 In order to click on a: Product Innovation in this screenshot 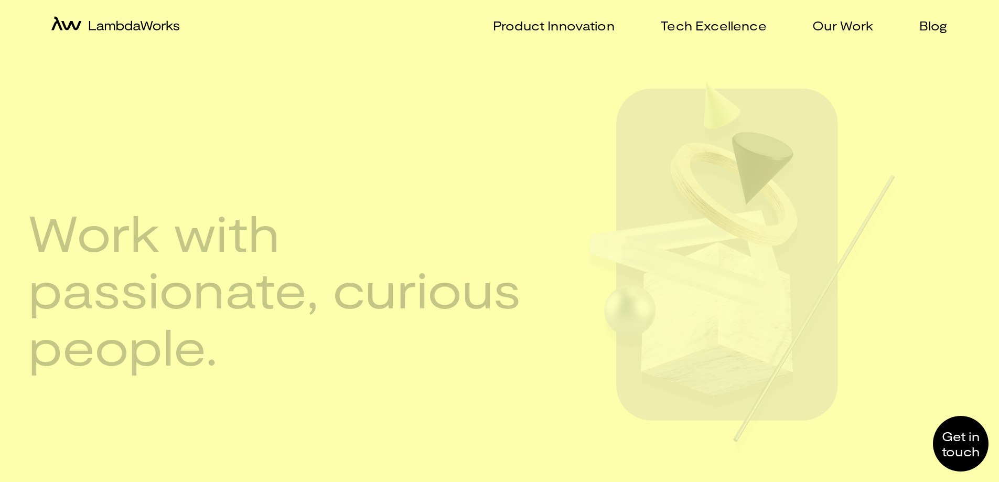, I will do `click(547, 25)`.